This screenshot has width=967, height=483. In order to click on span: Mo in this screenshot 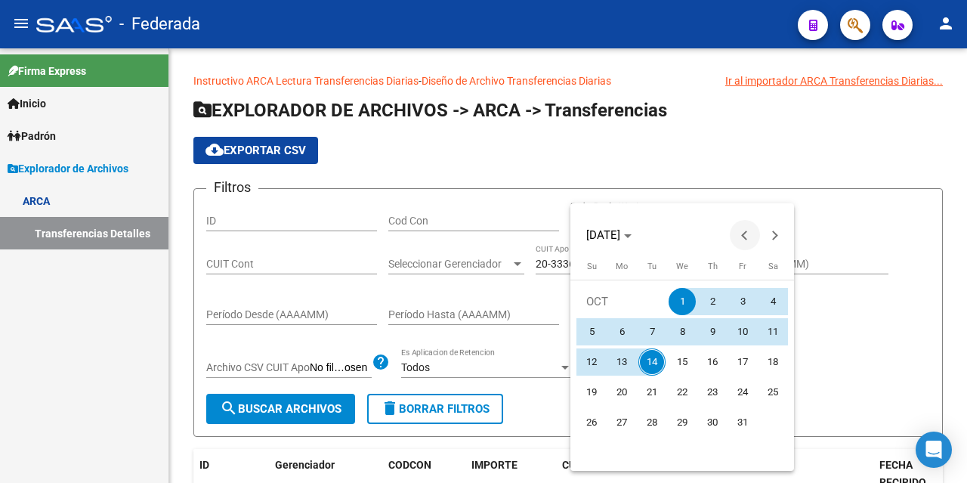, I will do `click(622, 266)`.